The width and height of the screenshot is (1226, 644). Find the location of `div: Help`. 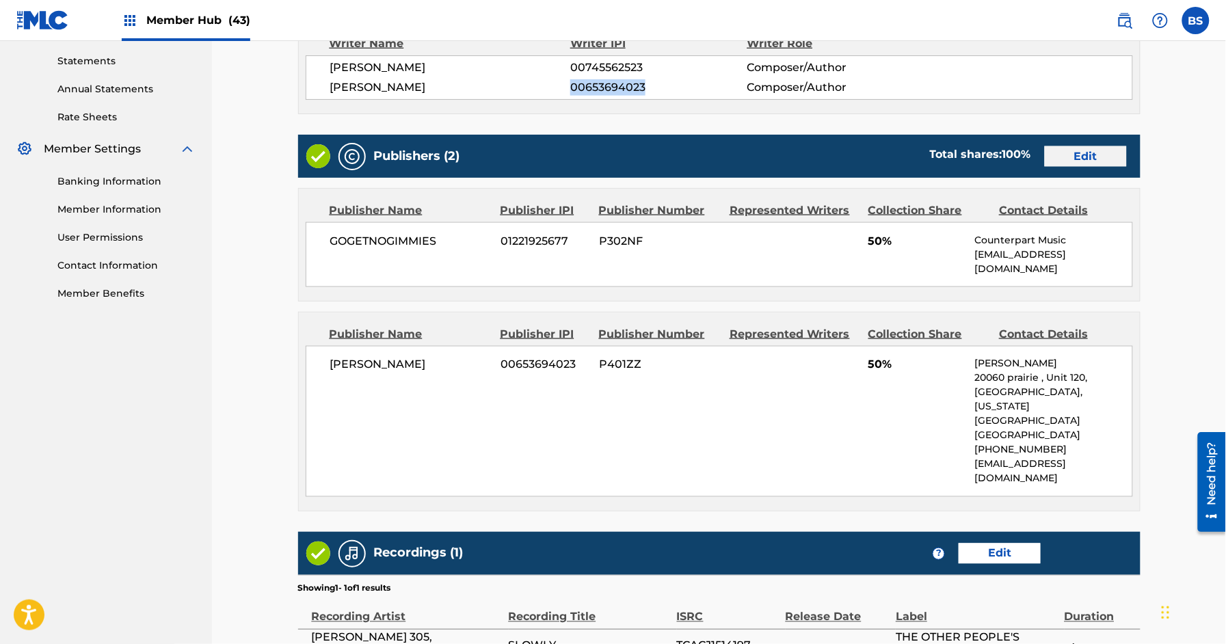

div: Help is located at coordinates (1160, 21).